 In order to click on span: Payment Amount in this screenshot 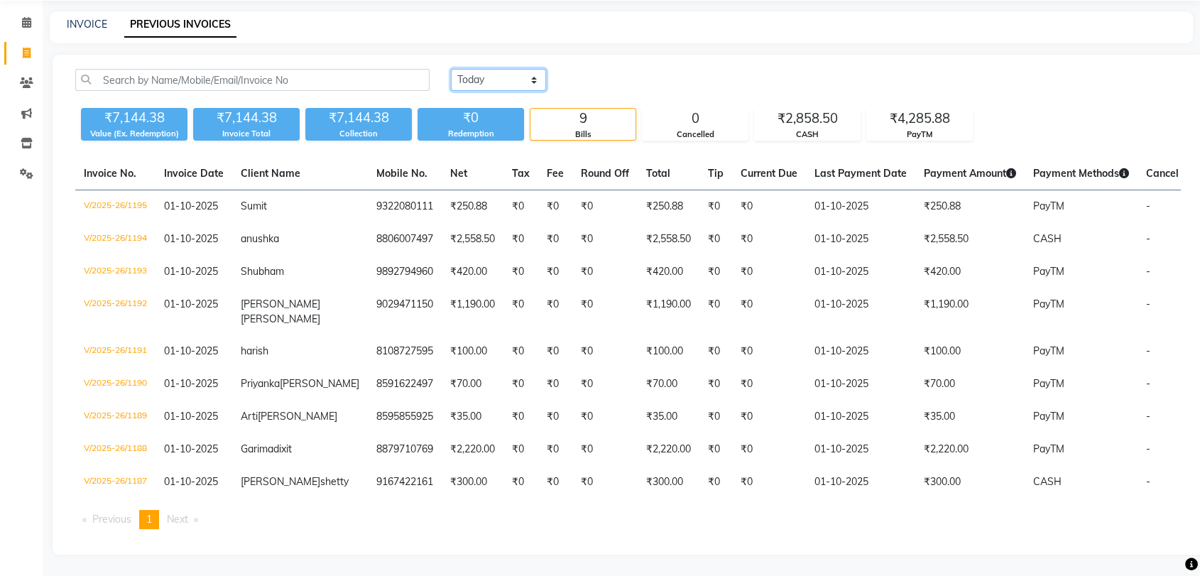, I will do `click(970, 173)`.